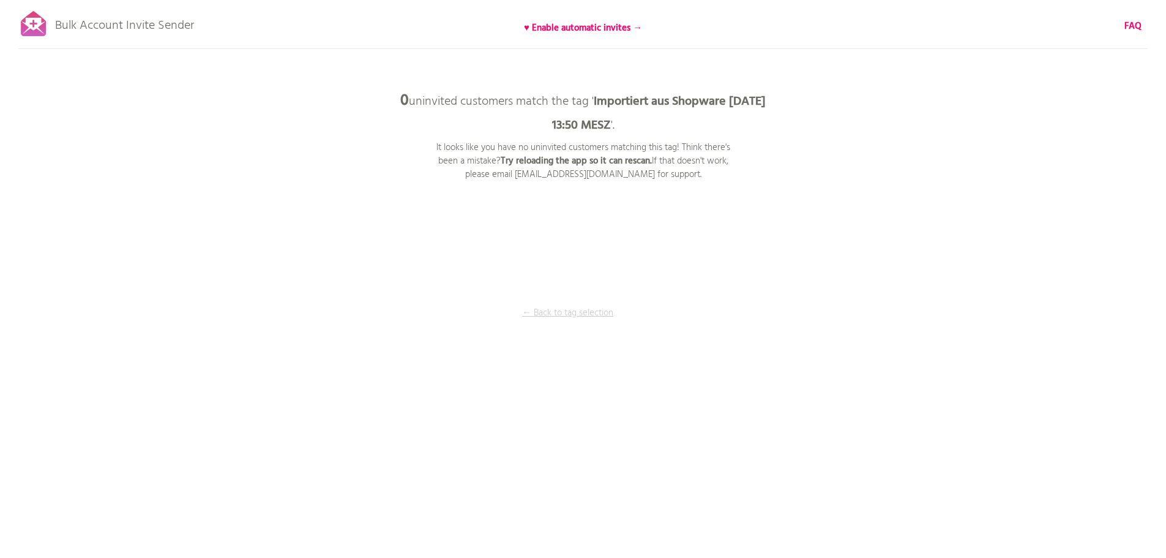  What do you see at coordinates (405, 101) in the screenshot?
I see `b: 0` at bounding box center [405, 101].